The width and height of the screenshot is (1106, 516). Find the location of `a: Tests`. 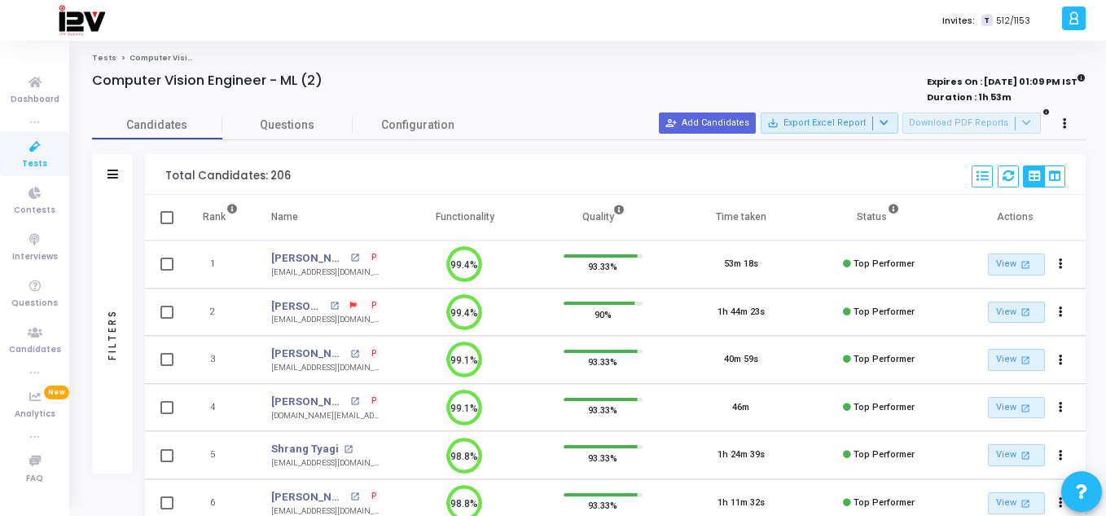

a: Tests is located at coordinates (104, 58).